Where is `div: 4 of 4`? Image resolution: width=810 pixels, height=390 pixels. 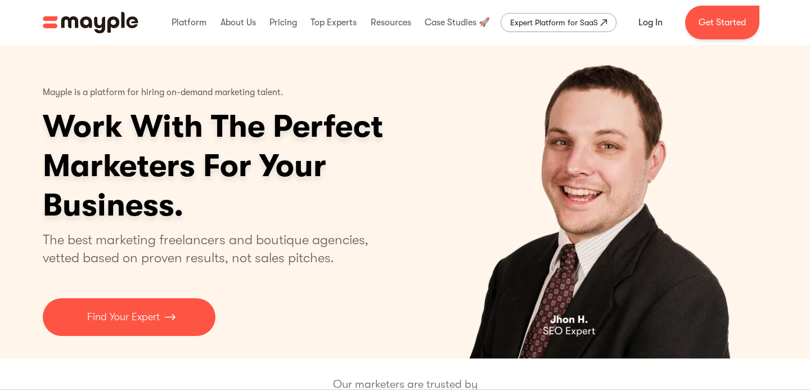
div: 4 of 4 is located at coordinates (591, 201).